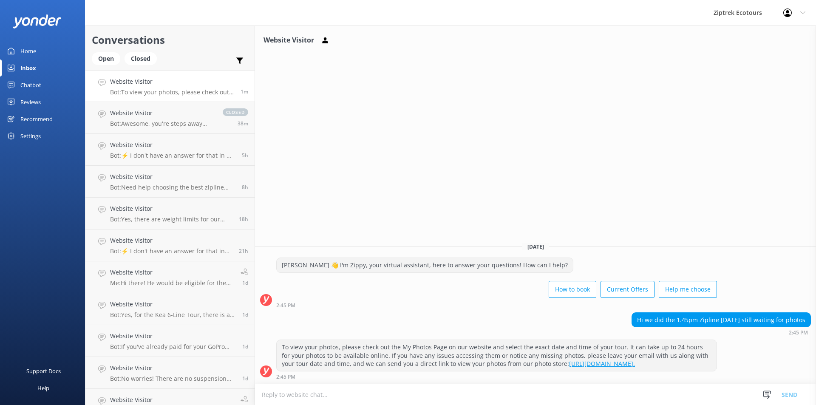 The width and height of the screenshot is (816, 405). Describe the element at coordinates (688, 289) in the screenshot. I see `button: Help me choose` at that location.